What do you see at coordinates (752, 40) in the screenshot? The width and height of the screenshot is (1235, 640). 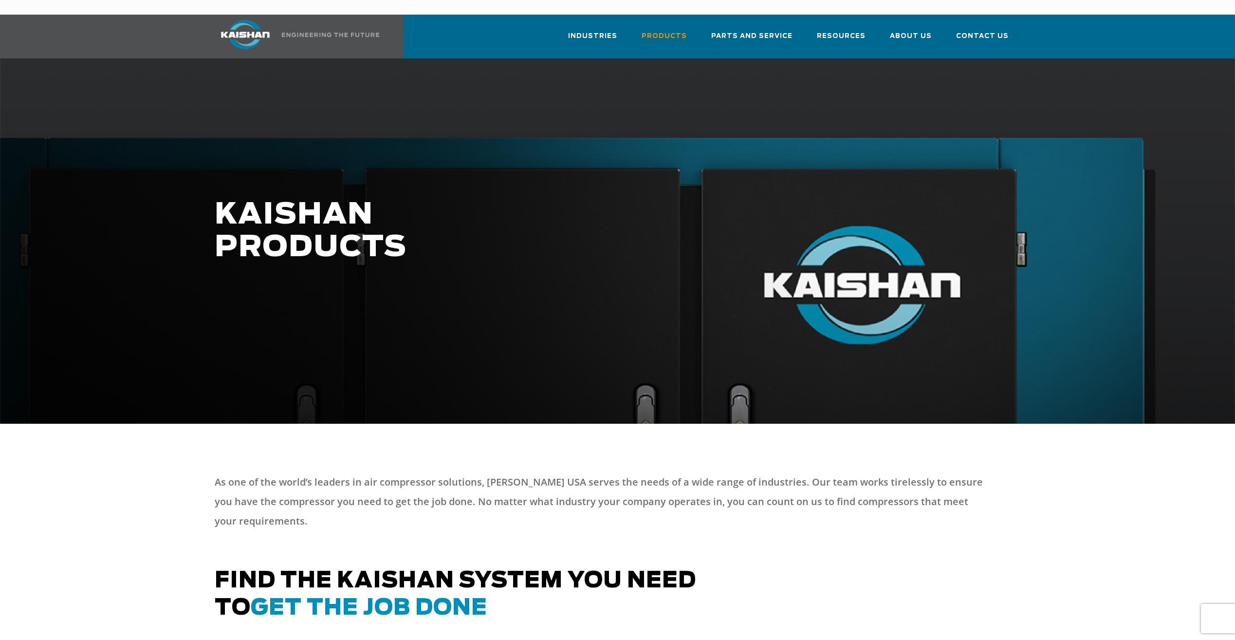 I see `a: Parts and Service` at bounding box center [752, 40].